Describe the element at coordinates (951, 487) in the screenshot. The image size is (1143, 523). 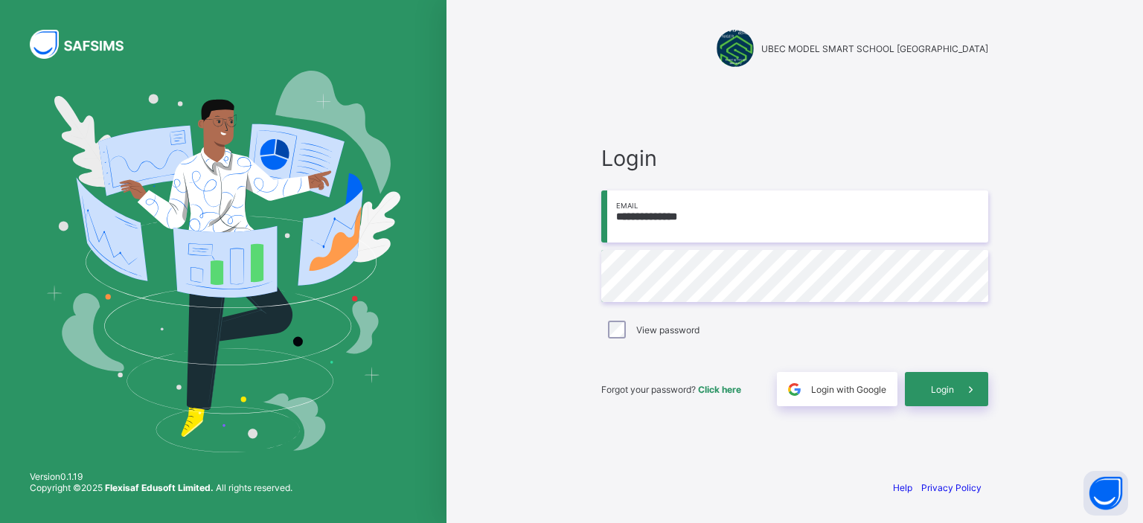
I see `a: Privacy Policy` at that location.